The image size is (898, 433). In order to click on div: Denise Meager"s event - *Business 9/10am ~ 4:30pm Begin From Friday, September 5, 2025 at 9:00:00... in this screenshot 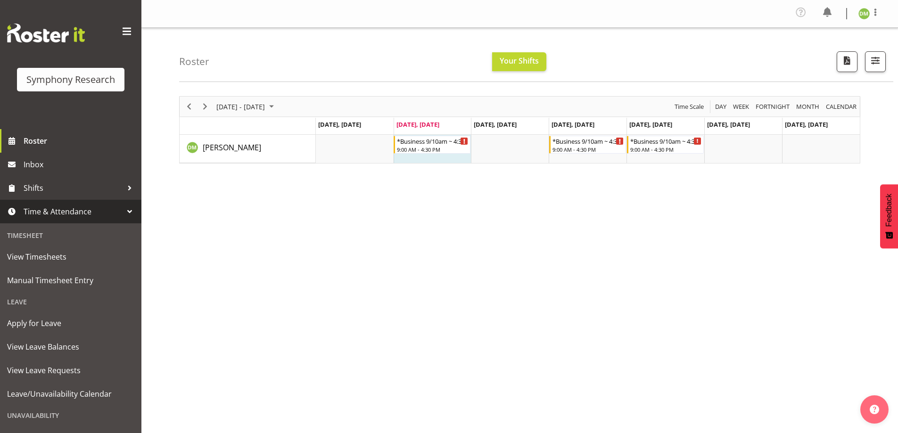, I will do `click(665, 145)`.